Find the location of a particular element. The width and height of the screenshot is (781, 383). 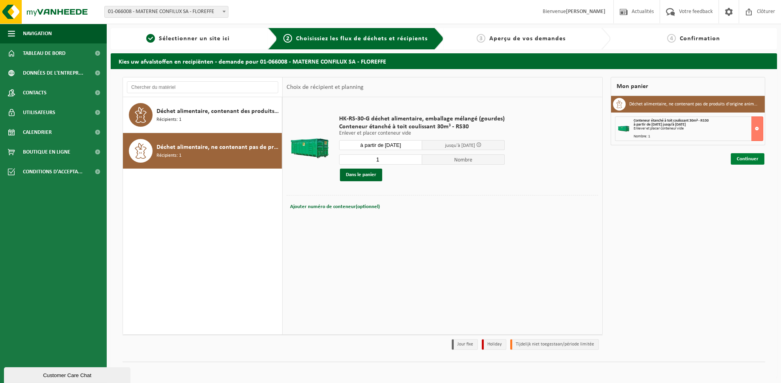

span: Choisissiez les flux de déchets et récipients is located at coordinates (362, 39).